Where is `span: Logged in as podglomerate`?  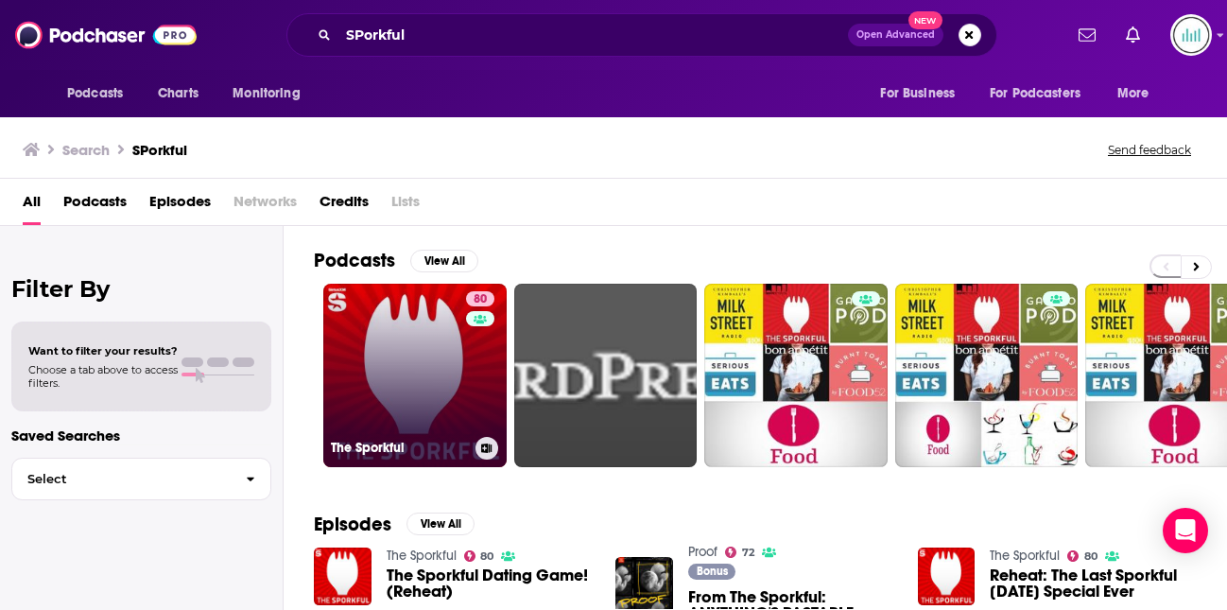
span: Logged in as podglomerate is located at coordinates (1191, 35).